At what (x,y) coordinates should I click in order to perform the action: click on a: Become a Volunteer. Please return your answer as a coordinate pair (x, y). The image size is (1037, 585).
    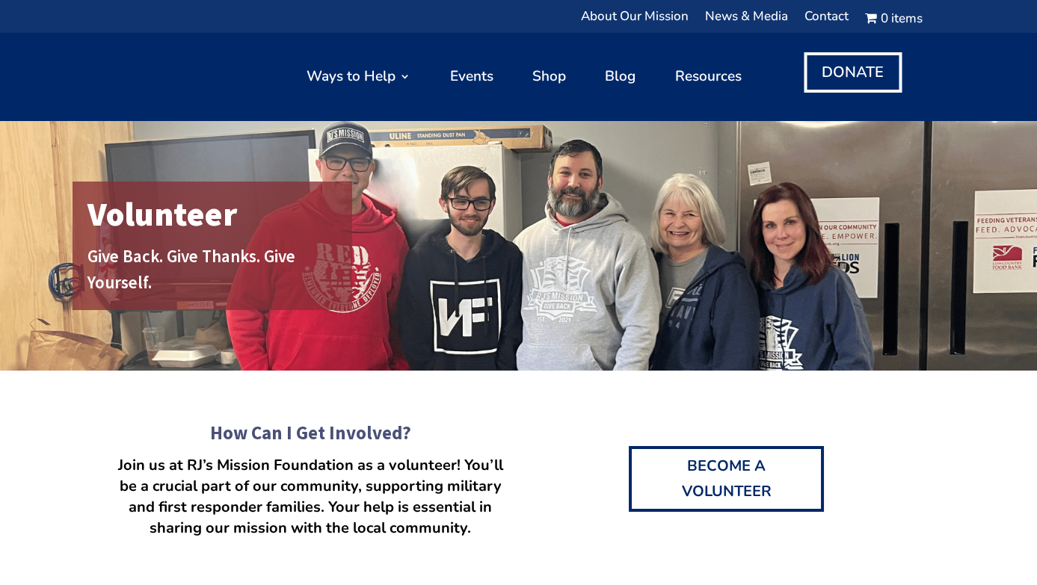
    Looking at the image, I should click on (727, 479).